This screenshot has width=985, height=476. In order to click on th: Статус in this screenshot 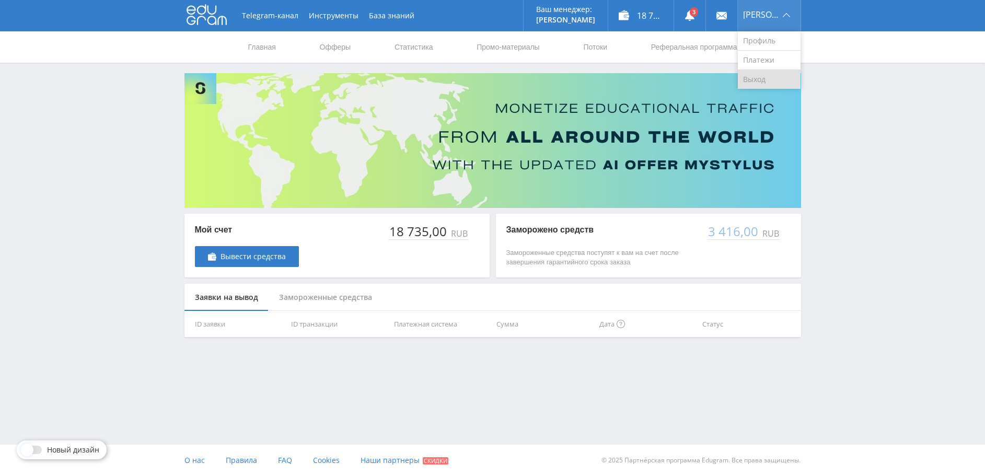, I will do `click(749, 324)`.